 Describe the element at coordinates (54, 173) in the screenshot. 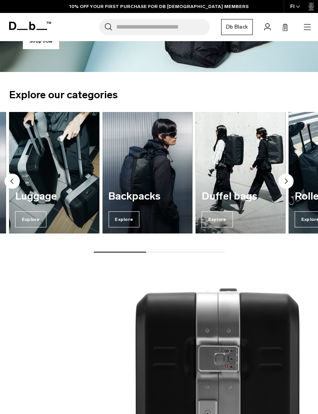

I see `a: Luggage Explore` at that location.